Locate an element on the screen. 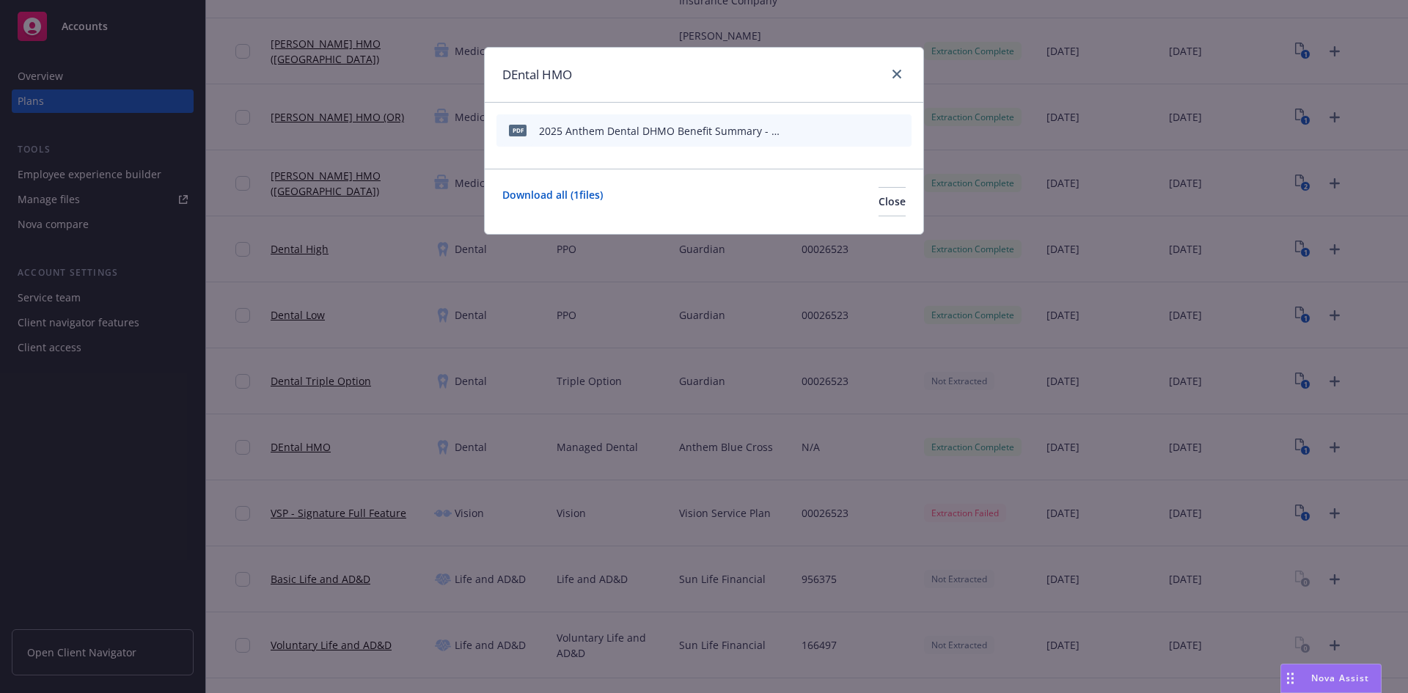 The width and height of the screenshot is (1408, 693). button: preview file is located at coordinates (876, 131).